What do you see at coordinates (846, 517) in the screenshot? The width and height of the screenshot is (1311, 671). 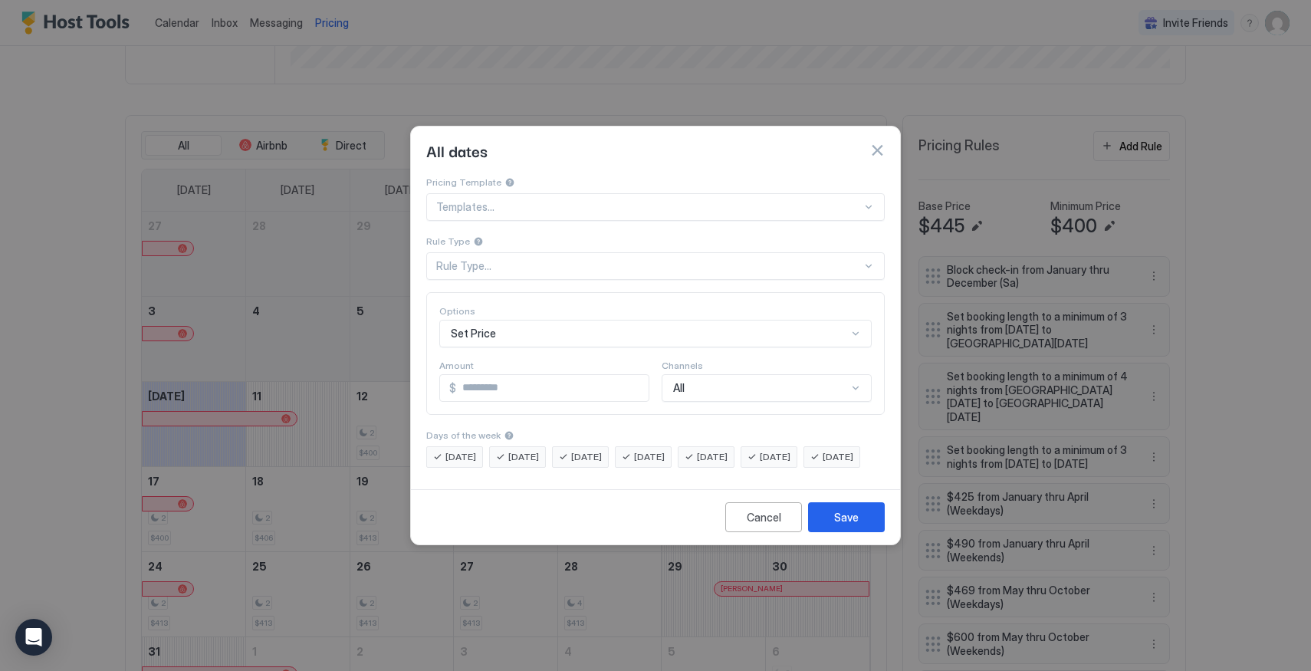 I see `div: Save` at bounding box center [846, 517].